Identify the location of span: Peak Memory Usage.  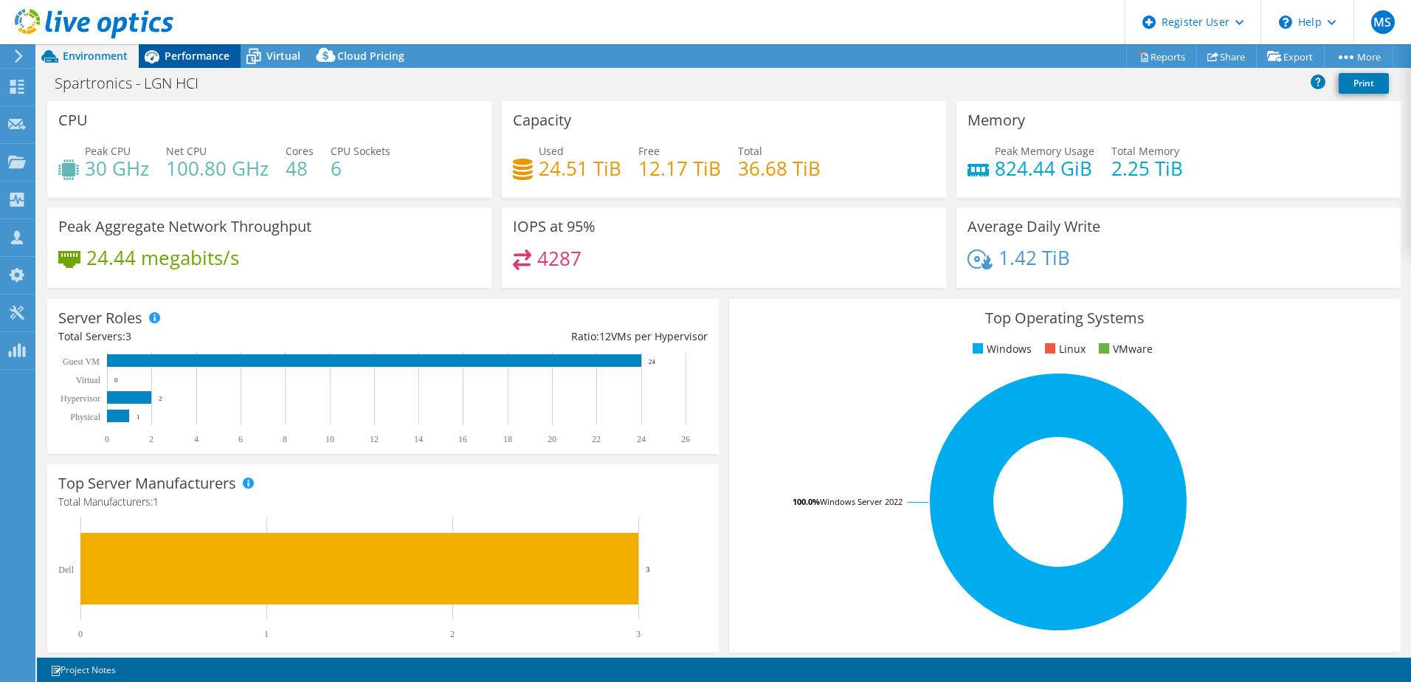
(1044, 151).